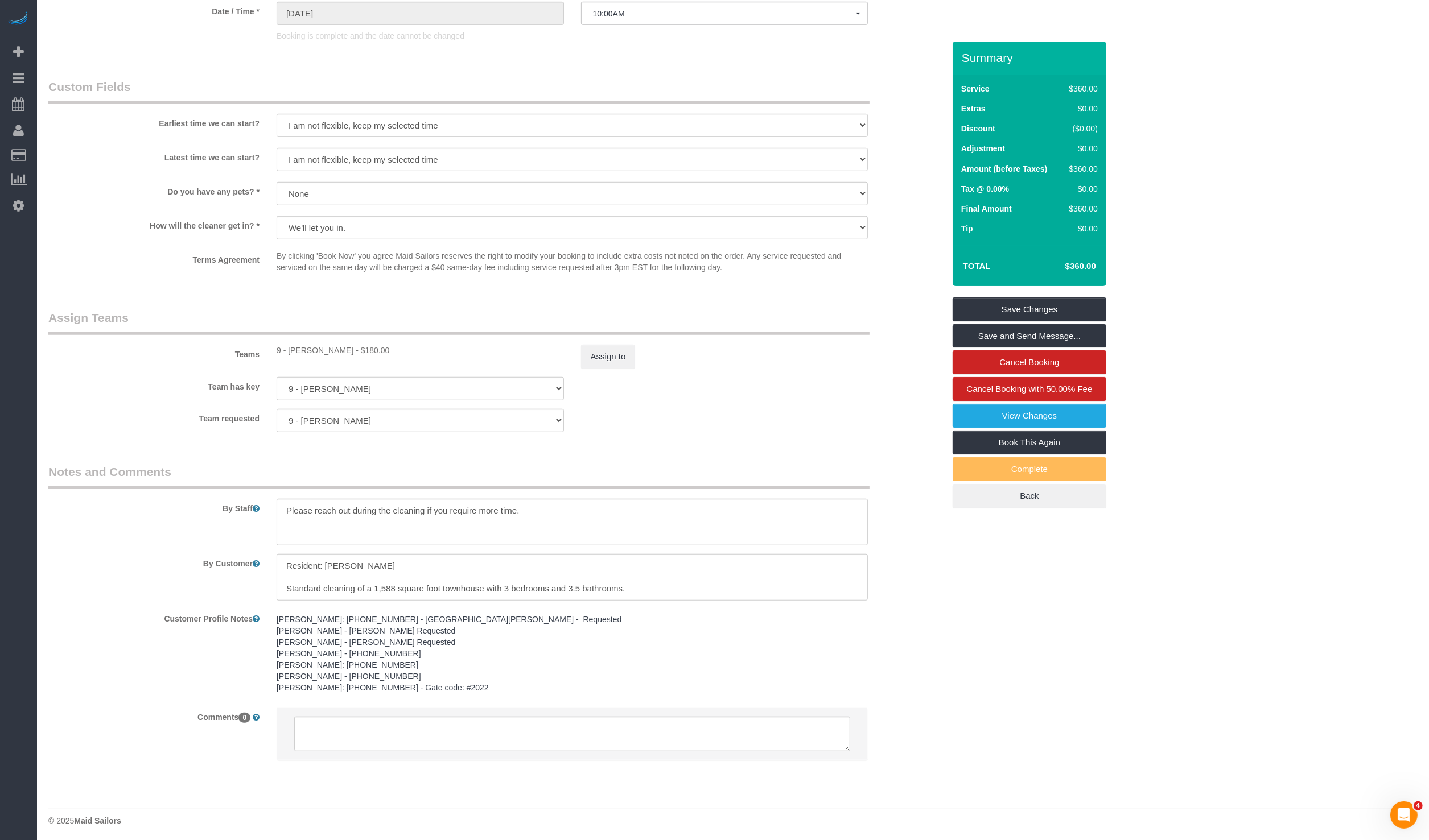 This screenshot has height=840, width=1429. Describe the element at coordinates (1029, 362) in the screenshot. I see `a: Cancel Booking` at that location.